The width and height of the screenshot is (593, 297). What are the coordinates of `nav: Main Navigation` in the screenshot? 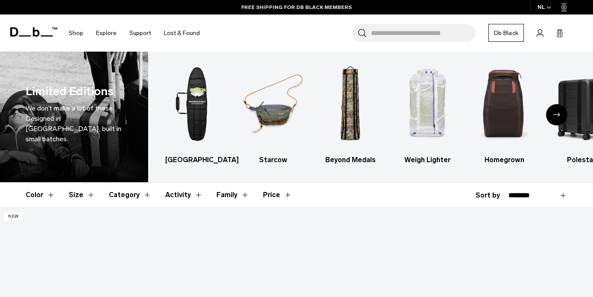 It's located at (134, 33).